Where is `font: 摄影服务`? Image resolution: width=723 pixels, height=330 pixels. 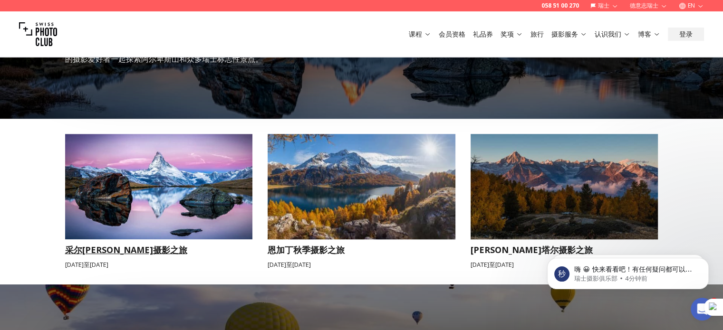
font: 摄影服务 is located at coordinates (565, 34).